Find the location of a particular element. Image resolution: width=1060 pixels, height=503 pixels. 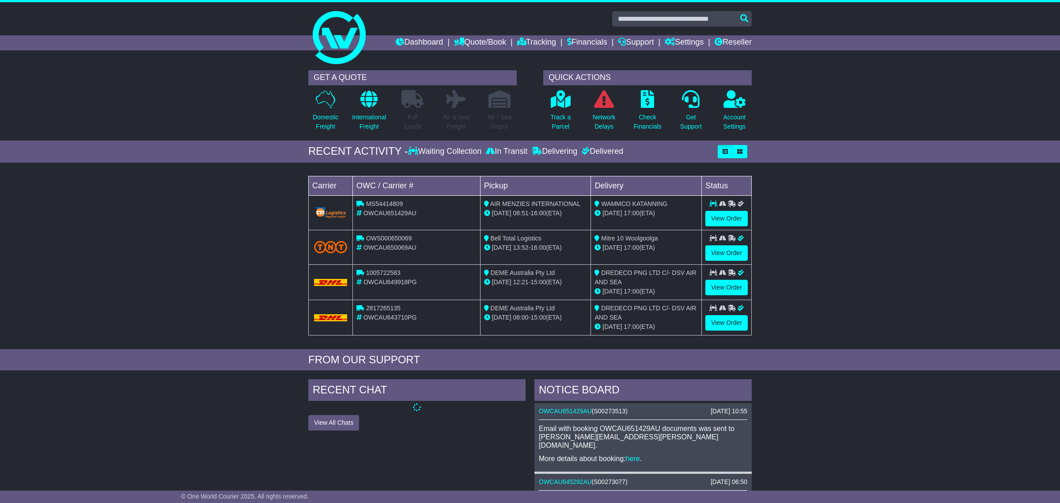

p: Full Loads is located at coordinates (413, 122).